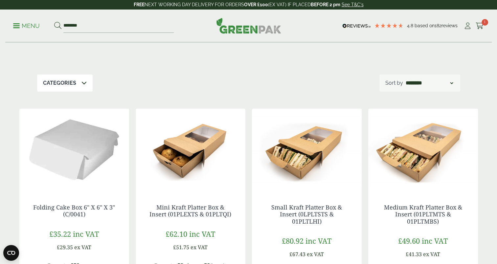 The height and width of the screenshot is (264, 497). I want to click on span: £62.10, so click(176, 234).